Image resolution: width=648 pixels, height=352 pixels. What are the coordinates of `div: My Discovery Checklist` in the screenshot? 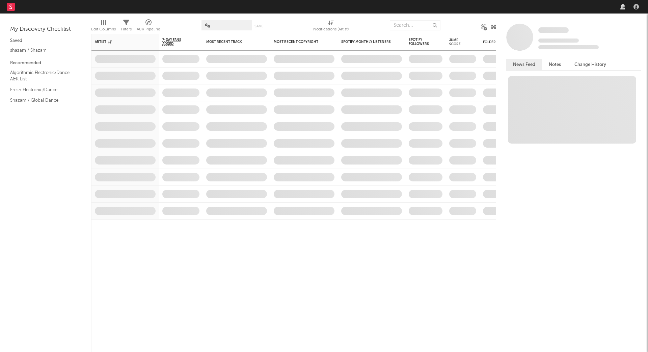 It's located at (46, 29).